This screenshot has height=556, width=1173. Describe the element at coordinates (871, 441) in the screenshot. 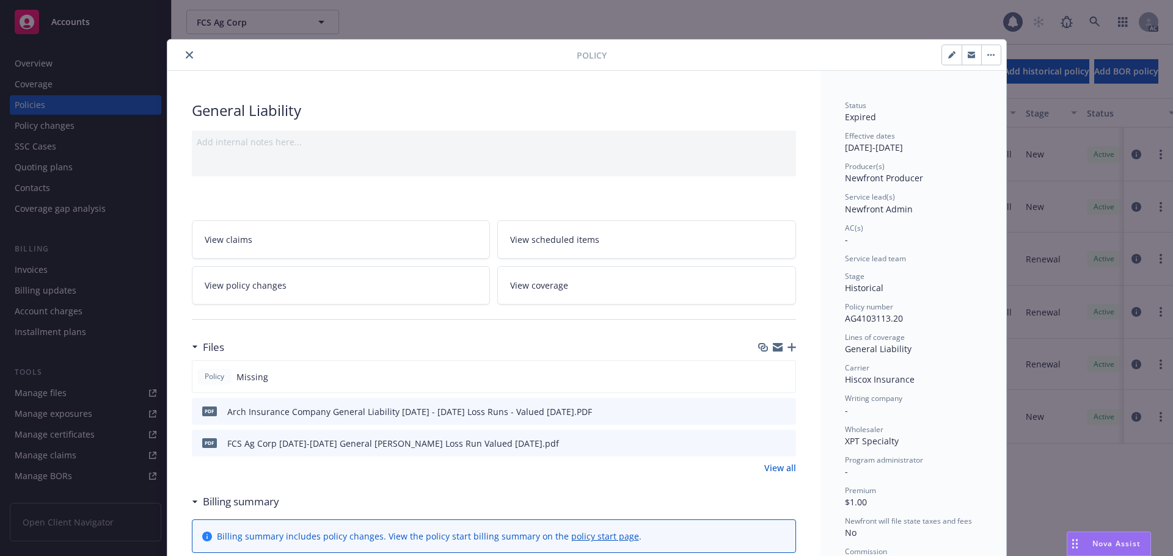

I see `span: XPT Specialty` at that location.